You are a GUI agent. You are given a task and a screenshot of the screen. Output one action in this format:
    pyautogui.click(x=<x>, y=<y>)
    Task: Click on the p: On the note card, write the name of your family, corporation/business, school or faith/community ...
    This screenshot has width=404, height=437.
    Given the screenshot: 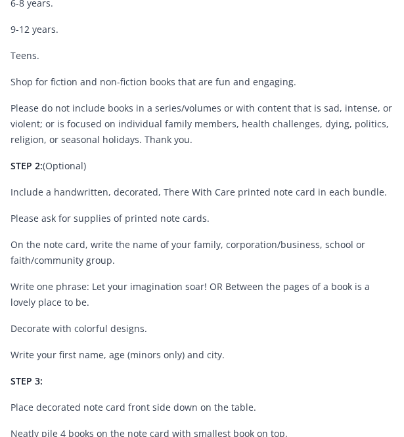 What is the action you would take?
    pyautogui.click(x=202, y=253)
    